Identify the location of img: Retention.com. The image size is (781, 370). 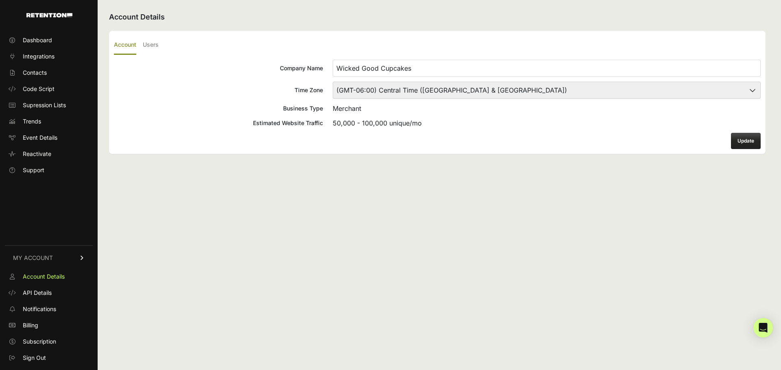
(49, 15).